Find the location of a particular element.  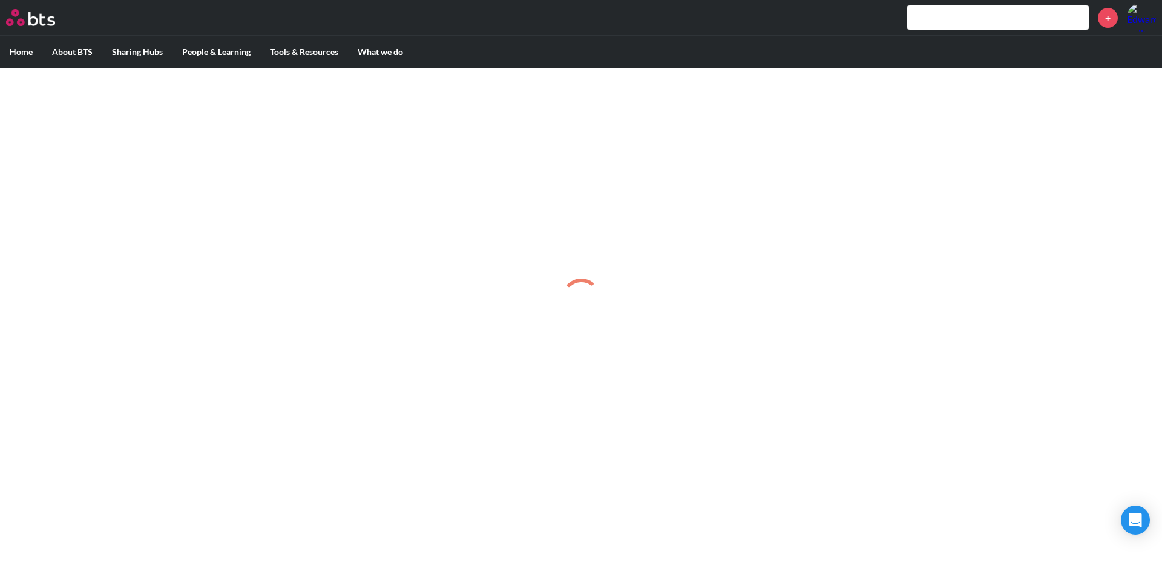

label: Tools & Resources is located at coordinates (304, 52).